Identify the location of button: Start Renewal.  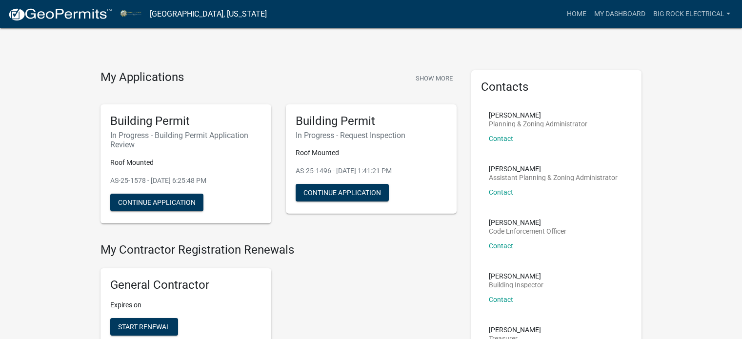
(144, 327).